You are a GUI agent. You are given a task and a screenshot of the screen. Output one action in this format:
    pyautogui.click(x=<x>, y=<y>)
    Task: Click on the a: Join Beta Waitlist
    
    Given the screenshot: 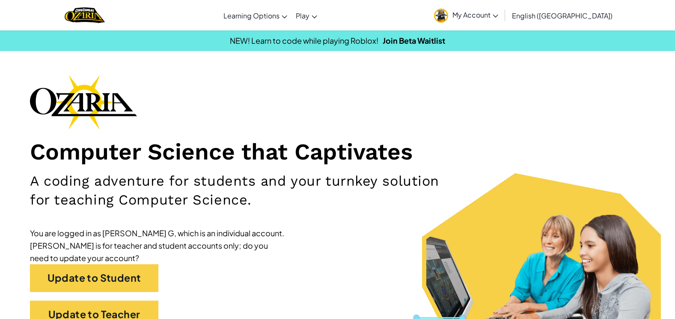 What is the action you would take?
    pyautogui.click(x=414, y=40)
    